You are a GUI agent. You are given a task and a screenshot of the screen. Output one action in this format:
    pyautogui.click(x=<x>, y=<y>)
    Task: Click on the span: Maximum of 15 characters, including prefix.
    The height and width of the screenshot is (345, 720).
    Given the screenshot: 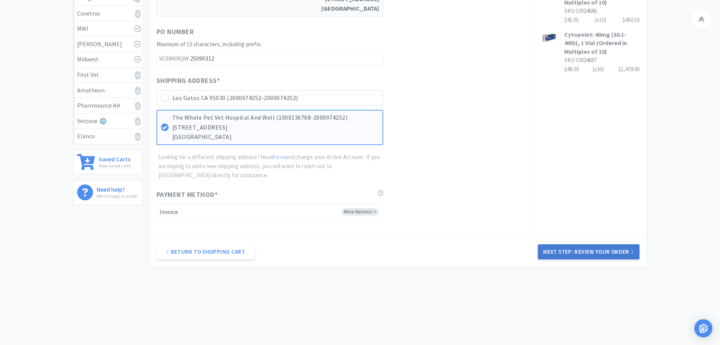 What is the action you would take?
    pyautogui.click(x=209, y=44)
    